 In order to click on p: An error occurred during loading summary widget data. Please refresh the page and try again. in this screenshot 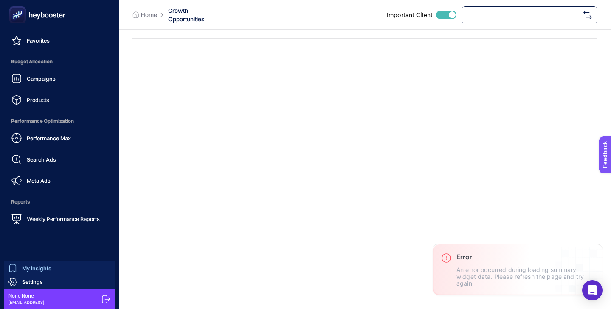, I will do `click(525, 276)`.